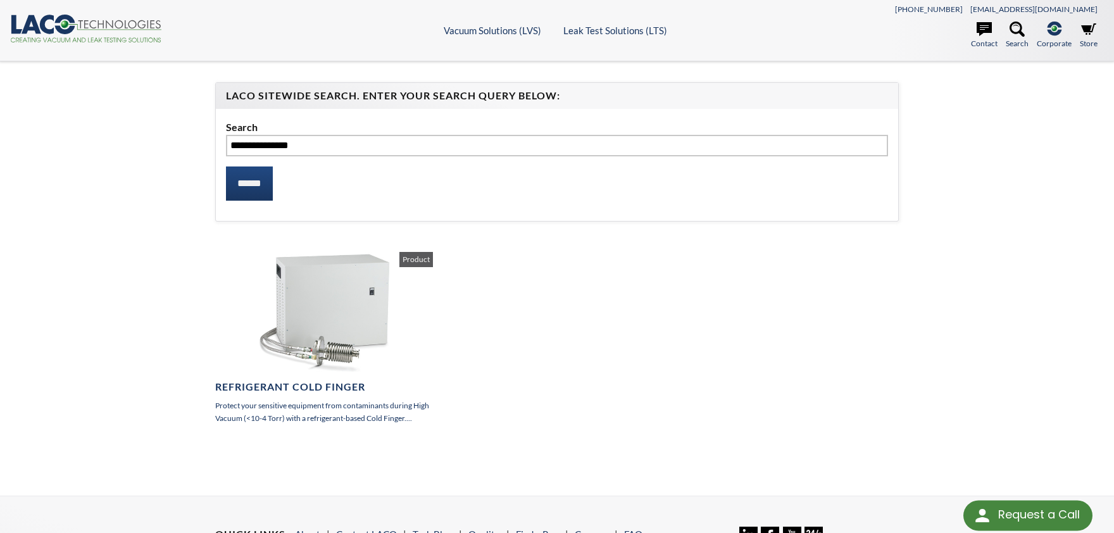 This screenshot has height=533, width=1114. I want to click on a: Store, so click(1088, 35).